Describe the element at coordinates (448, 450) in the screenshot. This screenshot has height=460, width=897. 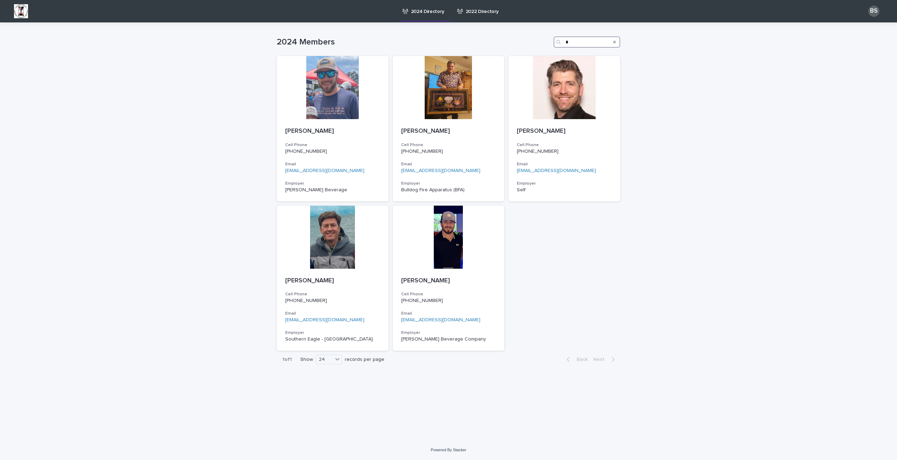
I see `a: Powered By Stacker` at that location.